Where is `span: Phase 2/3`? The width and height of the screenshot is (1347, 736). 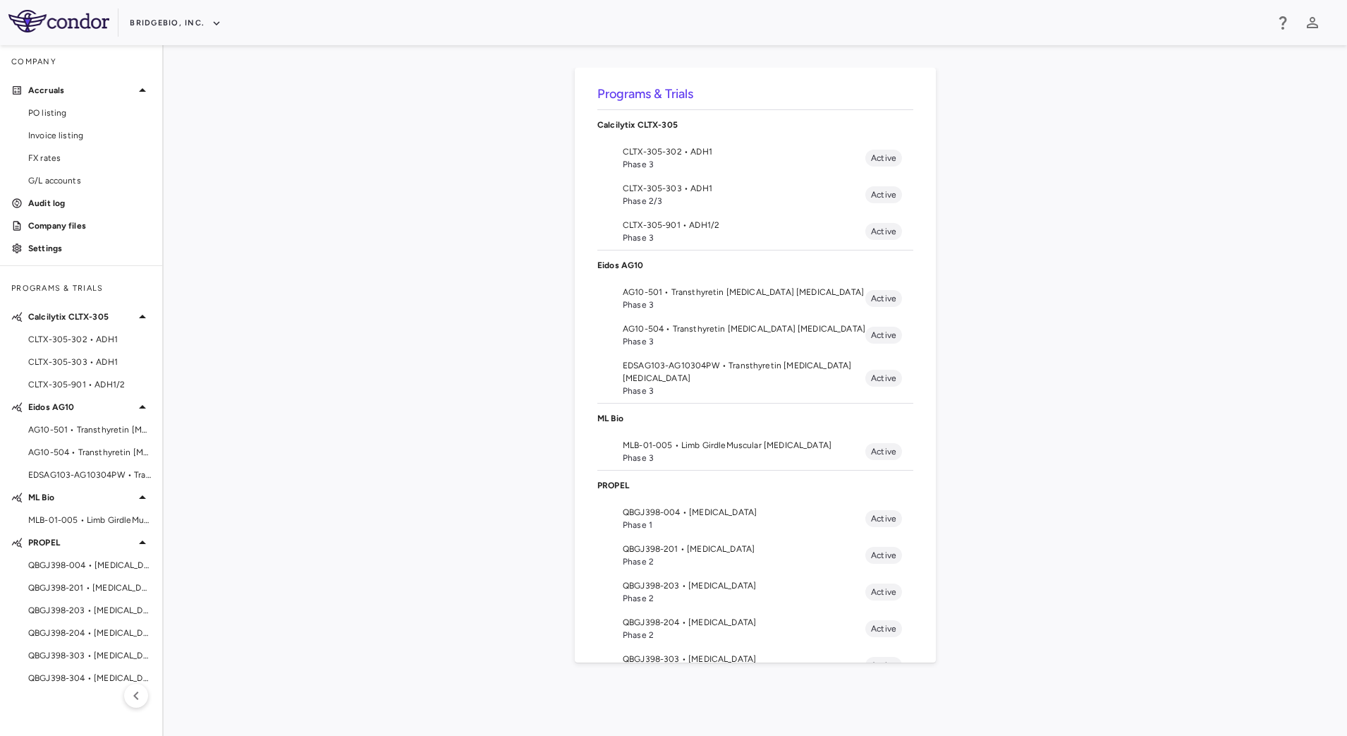 span: Phase 2/3 is located at coordinates (744, 201).